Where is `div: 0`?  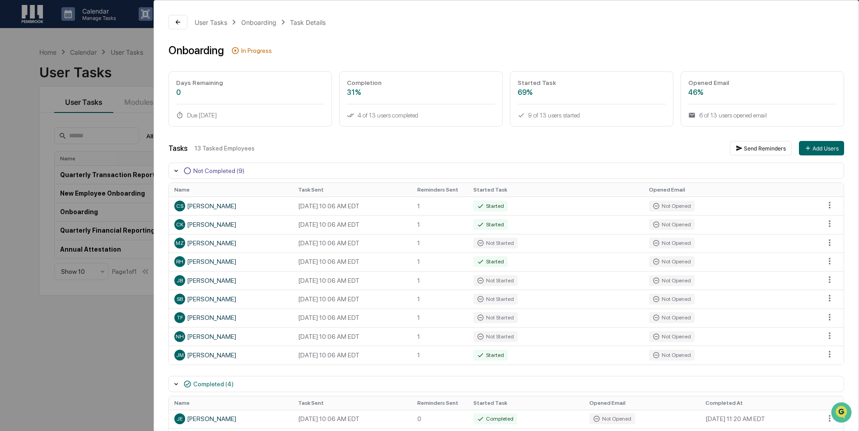 div: 0 is located at coordinates (250, 92).